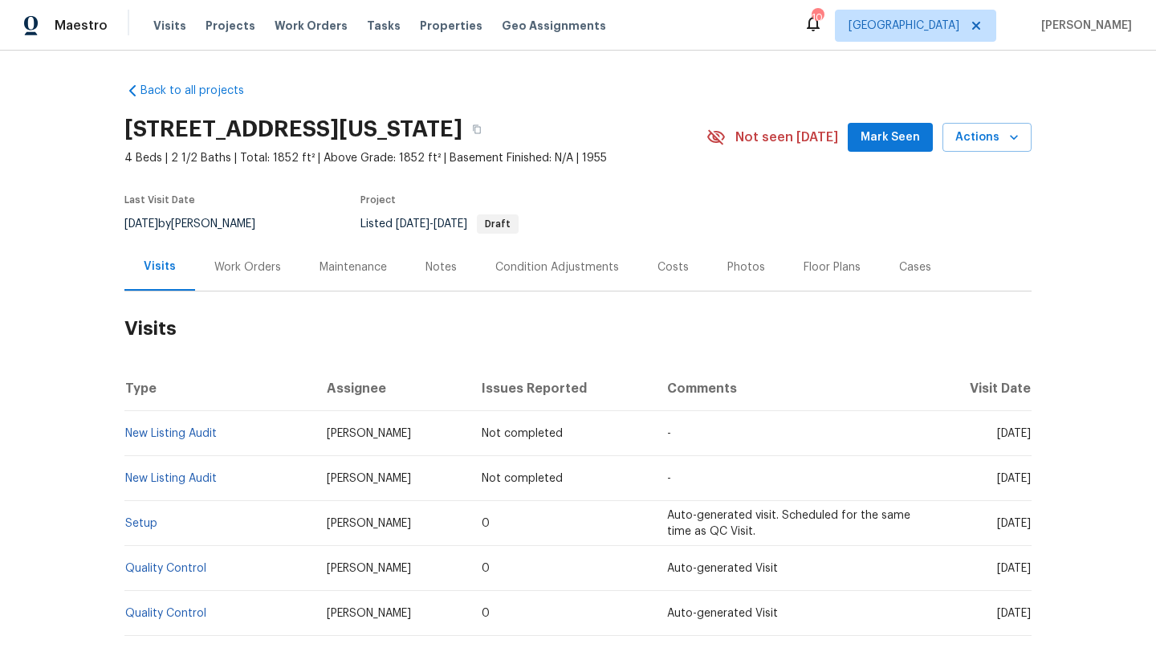  What do you see at coordinates (202, 91) in the screenshot?
I see `a: Back to all projects` at bounding box center [202, 91].